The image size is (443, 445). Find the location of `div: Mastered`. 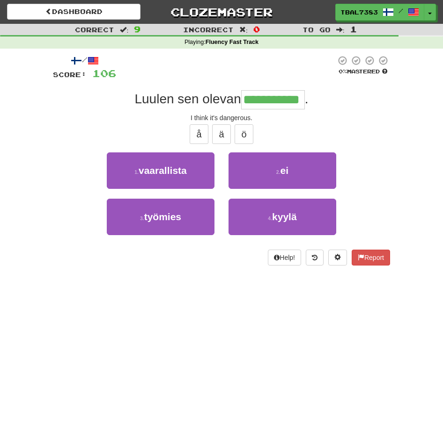

div: Mastered is located at coordinates (363, 72).